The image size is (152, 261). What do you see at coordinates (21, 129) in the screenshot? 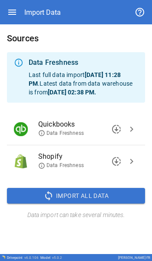
I see `img: Quickbooks` at bounding box center [21, 129].